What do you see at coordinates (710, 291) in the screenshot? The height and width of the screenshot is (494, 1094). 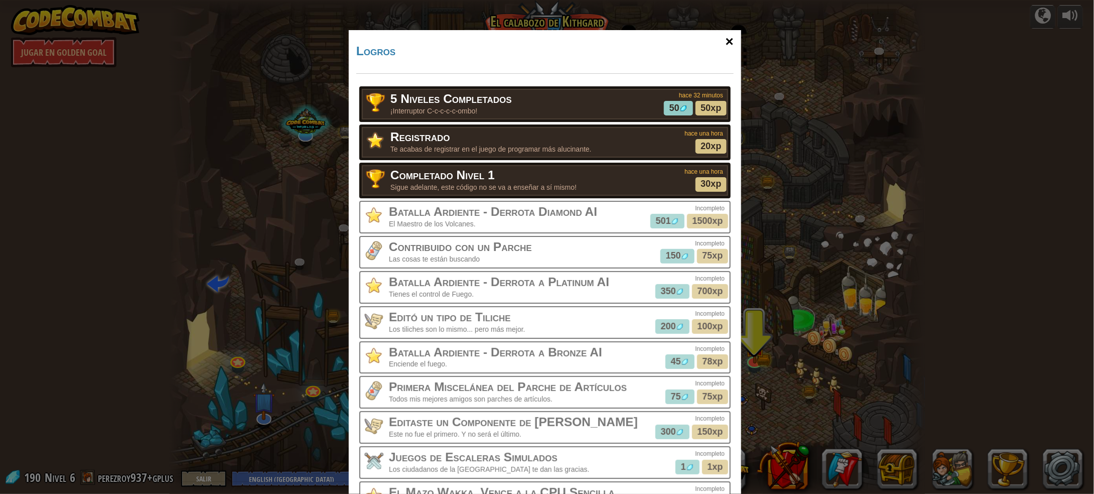 I see `span: 700xp` at bounding box center [710, 291].